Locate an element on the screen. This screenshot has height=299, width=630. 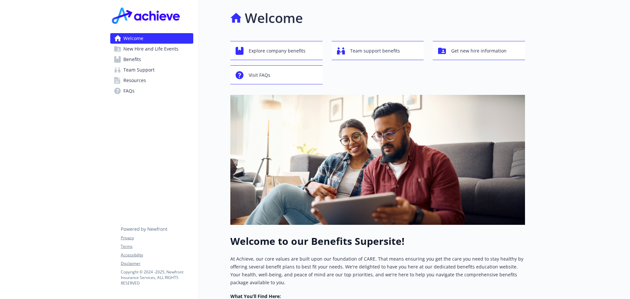
button: Get new hire information is located at coordinates (479, 51).